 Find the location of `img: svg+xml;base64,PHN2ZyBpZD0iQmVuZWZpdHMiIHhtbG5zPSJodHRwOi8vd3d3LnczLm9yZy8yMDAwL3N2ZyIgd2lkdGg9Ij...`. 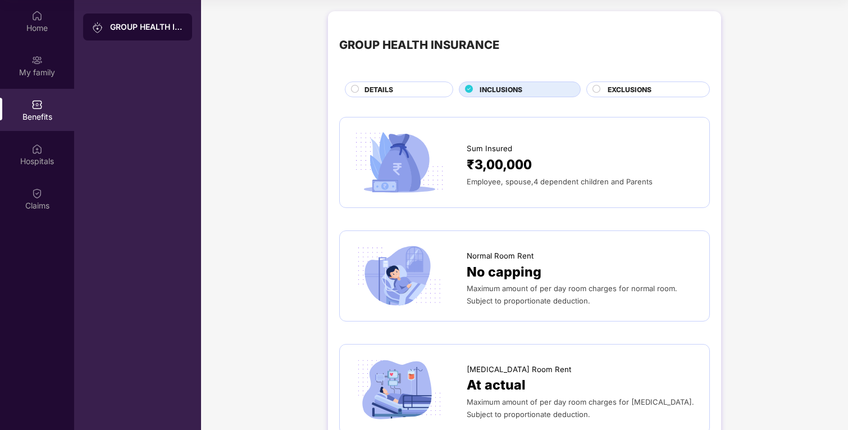

img: svg+xml;base64,PHN2ZyBpZD0iQmVuZWZpdHMiIHhtbG5zPSJodHRwOi8vd3d3LnczLm9yZy8yMDAwL3N2ZyIgd2lkdGg9Ij... is located at coordinates (37, 104).